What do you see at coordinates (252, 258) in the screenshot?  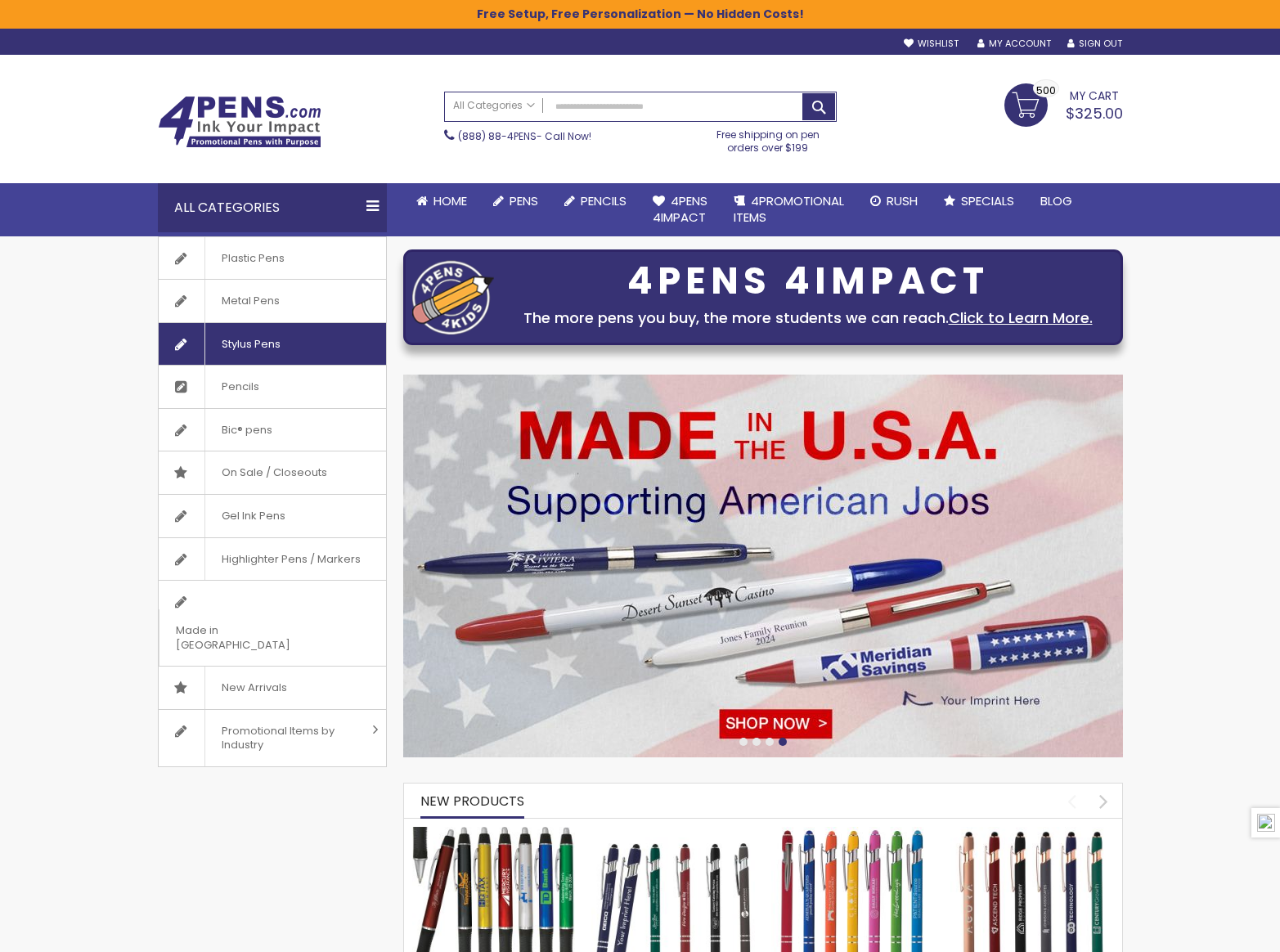 I see `span: Plastic Pens` at bounding box center [252, 258].